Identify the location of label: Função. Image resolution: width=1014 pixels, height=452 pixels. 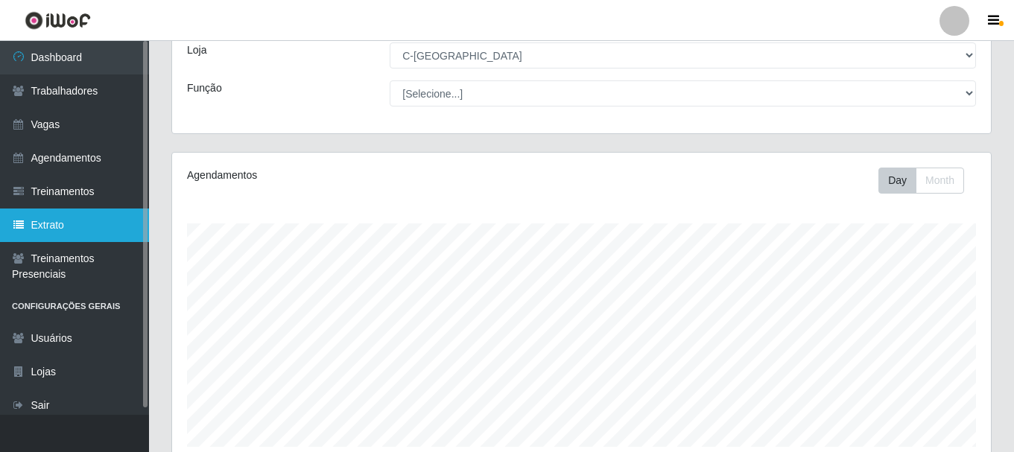
(204, 88).